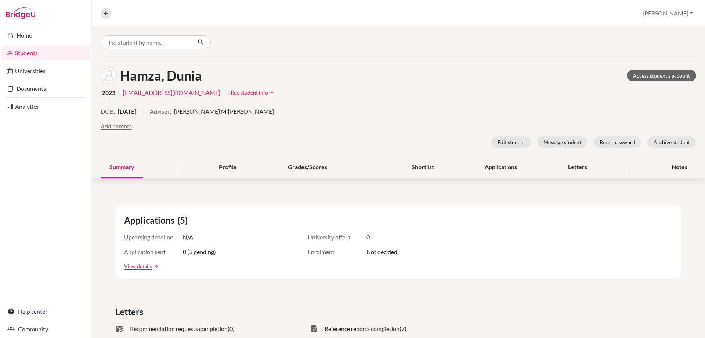 This screenshot has height=338, width=705. What do you see at coordinates (46, 35) in the screenshot?
I see `a: Home` at bounding box center [46, 35].